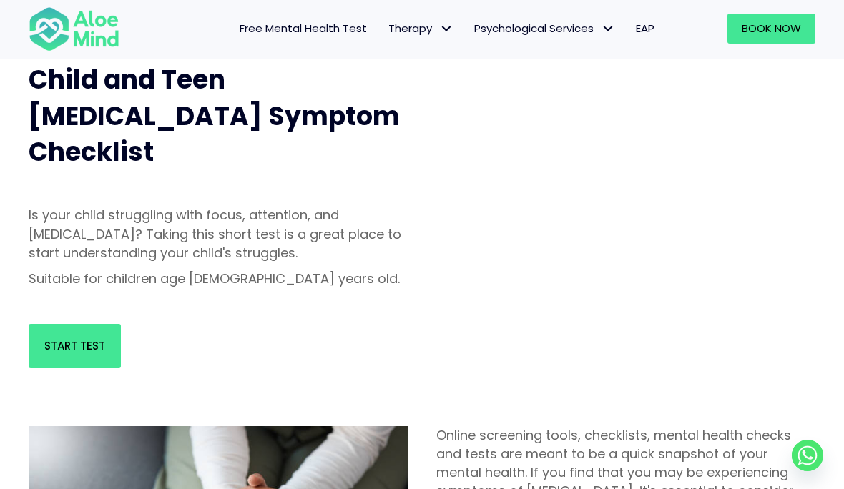 This screenshot has height=489, width=844. I want to click on a: TherapyTherapy: submenu, so click(421, 29).